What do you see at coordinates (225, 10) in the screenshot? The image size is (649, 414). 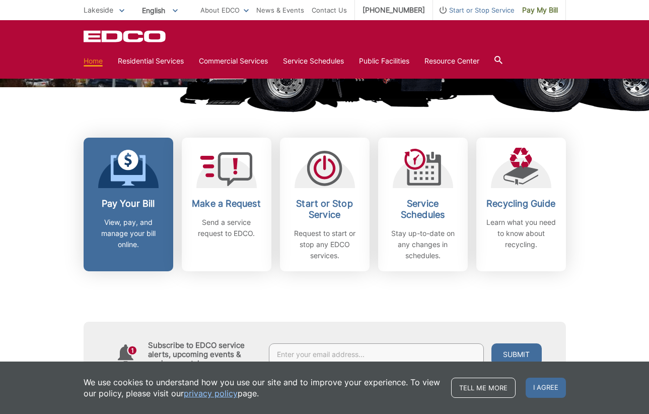 I see `a: About EDCO` at bounding box center [225, 10].